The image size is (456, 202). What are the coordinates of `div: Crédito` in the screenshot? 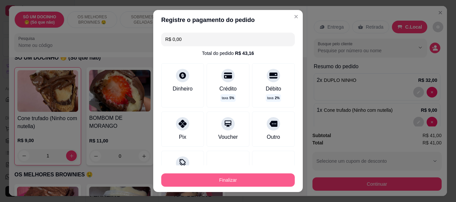 It's located at (228, 89).